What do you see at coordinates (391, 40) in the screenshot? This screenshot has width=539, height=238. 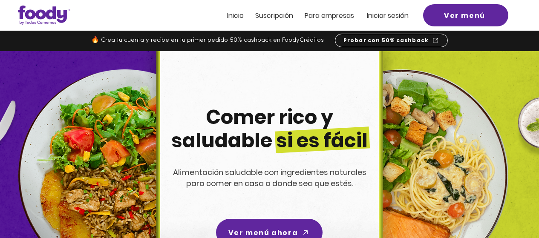 I see `a: Probar con 50% cashback` at bounding box center [391, 40].